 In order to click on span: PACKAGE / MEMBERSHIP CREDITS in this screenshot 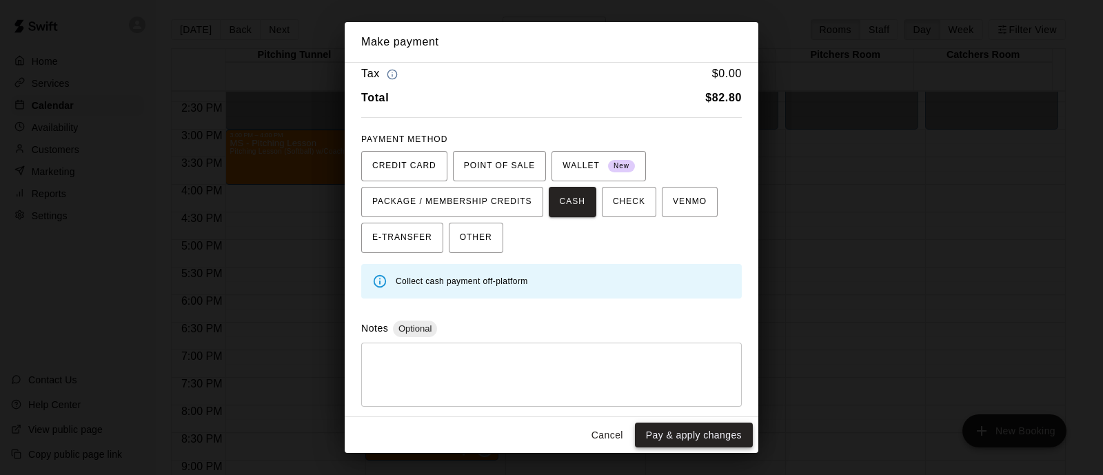, I will do `click(452, 202)`.